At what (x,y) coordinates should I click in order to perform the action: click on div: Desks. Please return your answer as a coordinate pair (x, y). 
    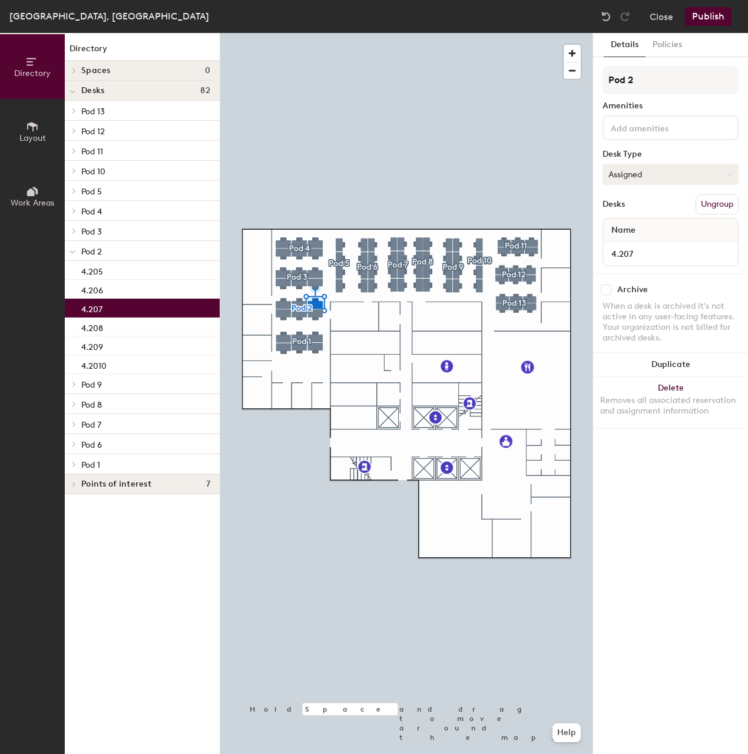
    Looking at the image, I should click on (614, 204).